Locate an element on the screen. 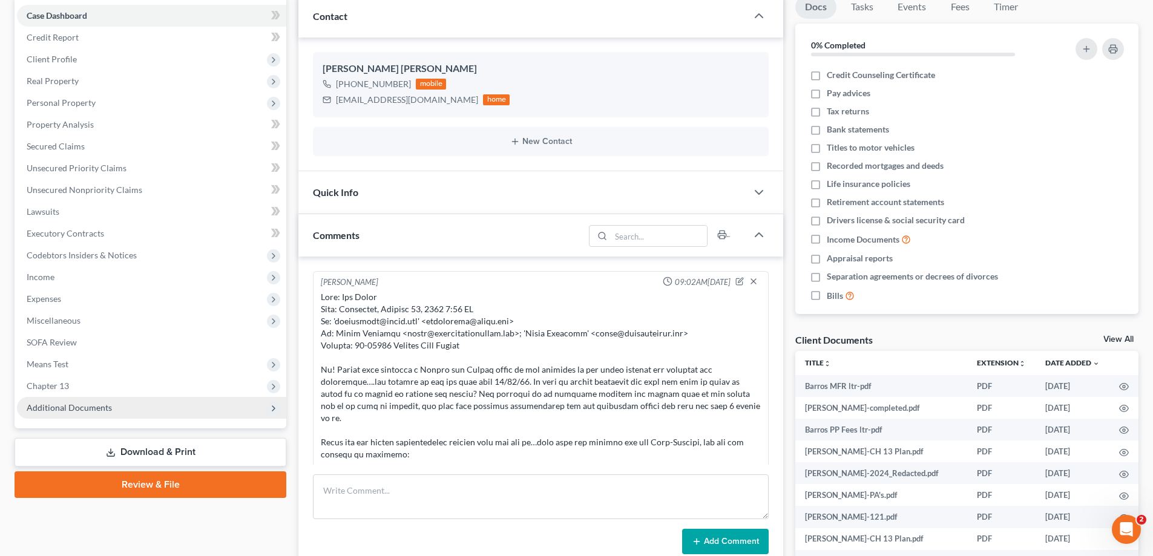  a: Case Dashboard is located at coordinates (151, 16).